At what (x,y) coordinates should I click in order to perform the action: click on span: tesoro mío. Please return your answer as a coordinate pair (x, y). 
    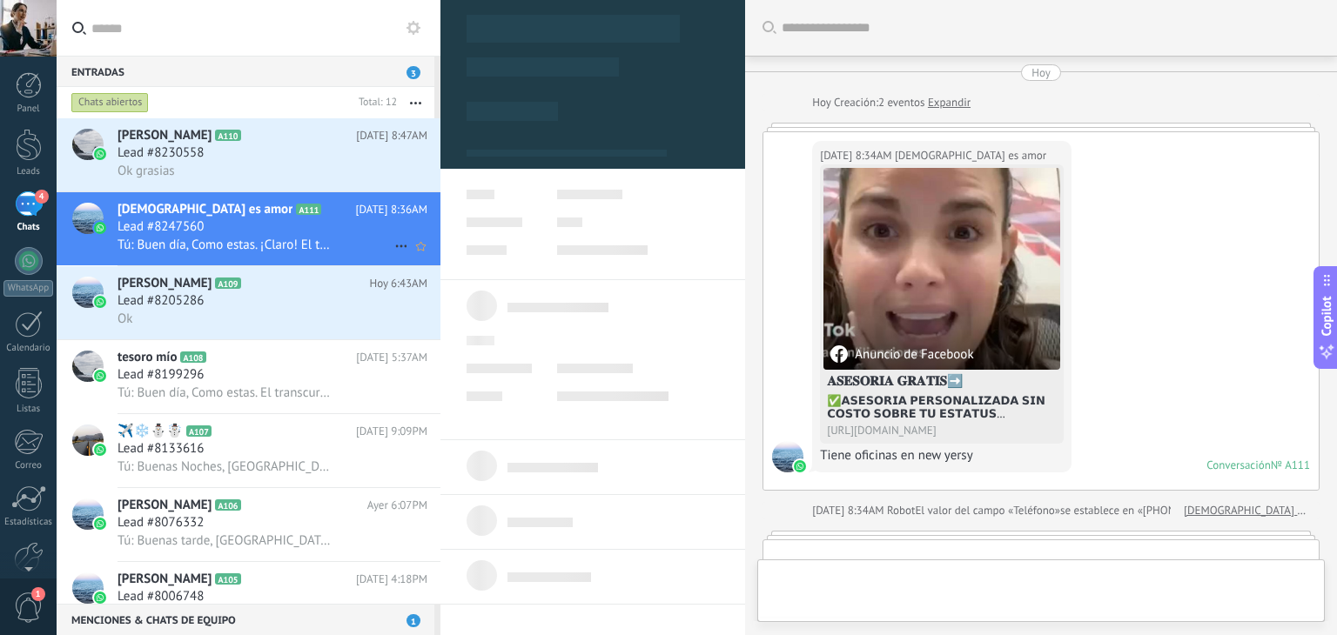
    Looking at the image, I should click on (147, 358).